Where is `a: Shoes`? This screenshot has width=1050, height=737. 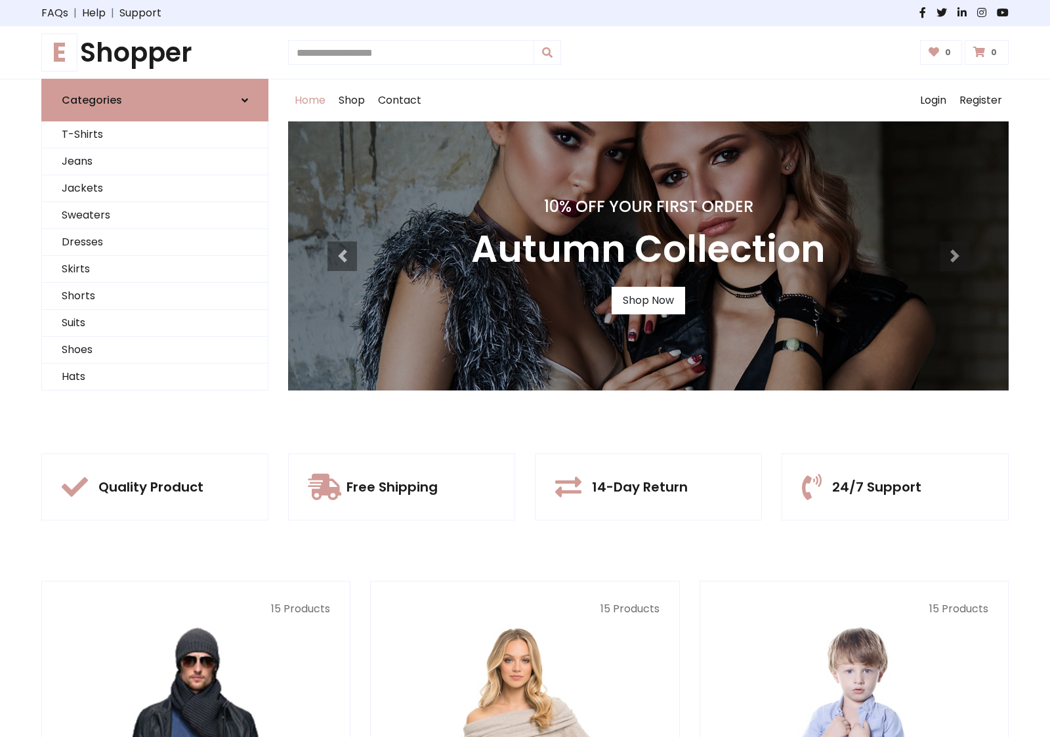 a: Shoes is located at coordinates (155, 350).